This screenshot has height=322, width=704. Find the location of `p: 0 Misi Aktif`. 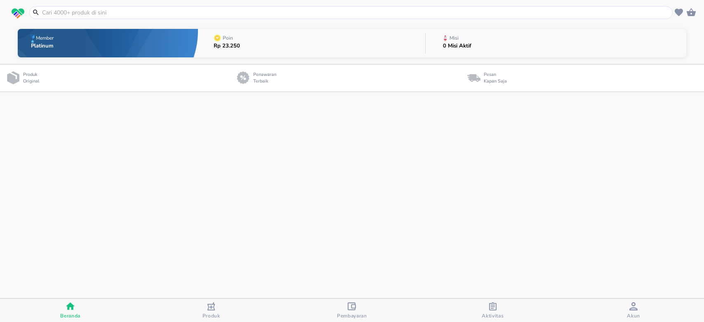

p: 0 Misi Aktif is located at coordinates (457, 46).